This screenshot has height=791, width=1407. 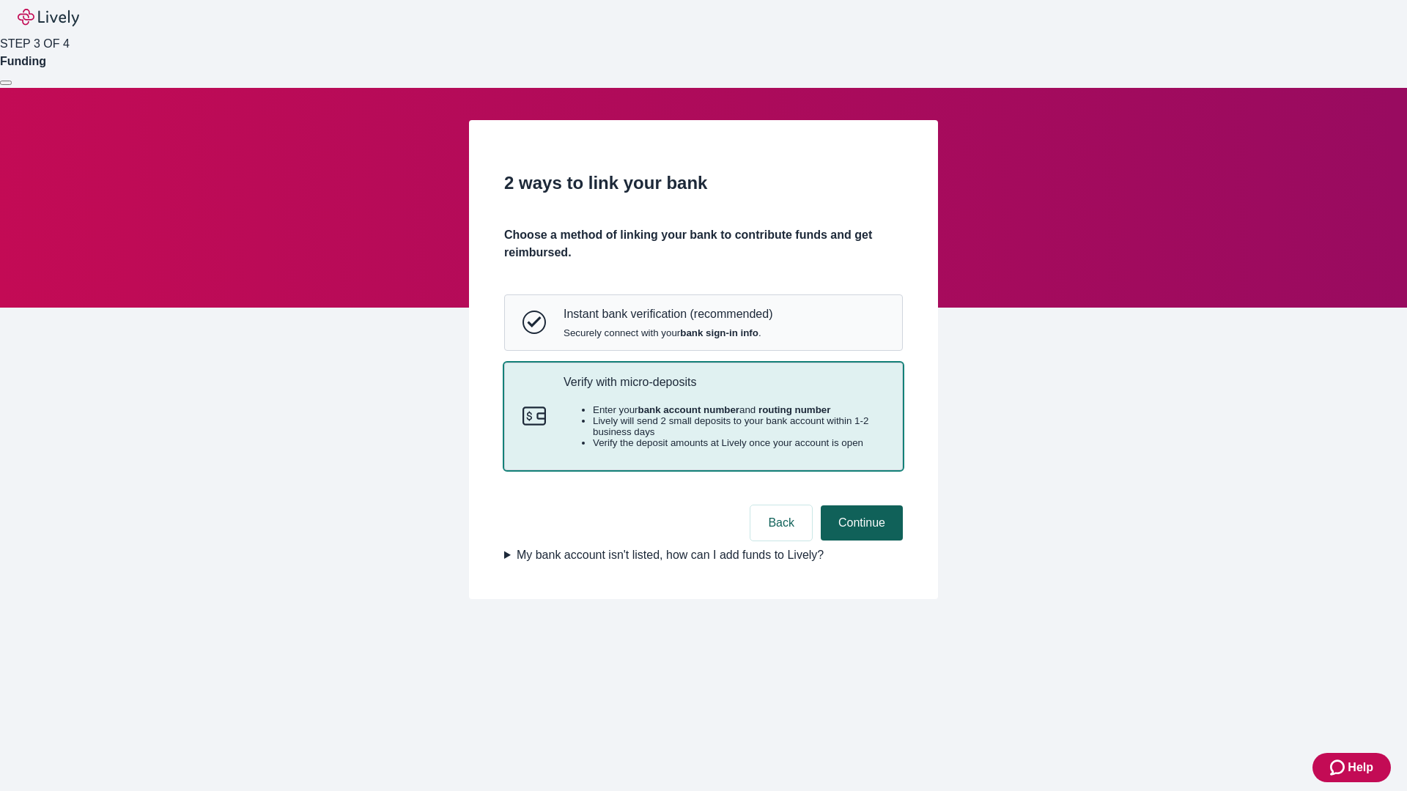 I want to click on strong: bank sign-in info, so click(x=719, y=333).